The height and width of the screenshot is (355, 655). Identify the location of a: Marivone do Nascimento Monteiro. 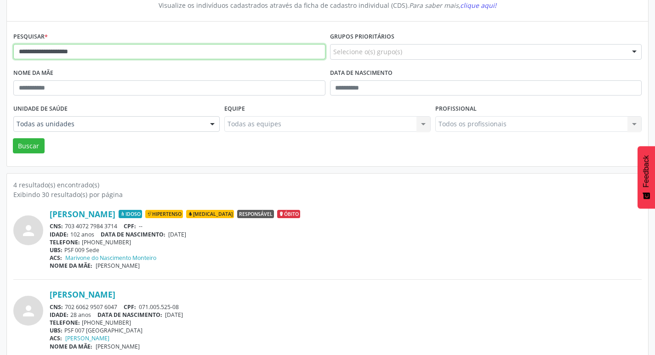
(111, 258).